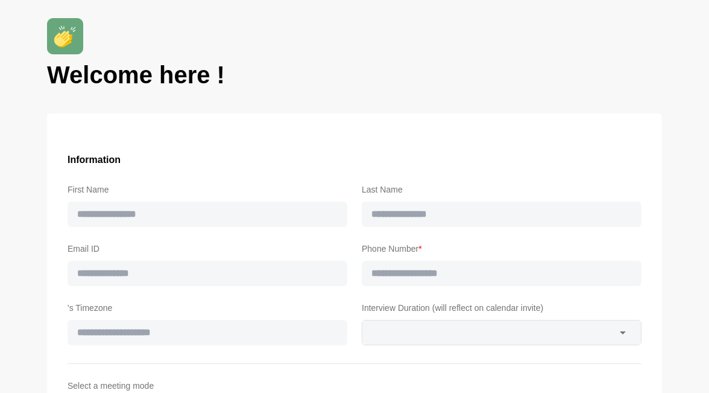  What do you see at coordinates (208, 308) in the screenshot?
I see `label: 's Timezone` at bounding box center [208, 308].